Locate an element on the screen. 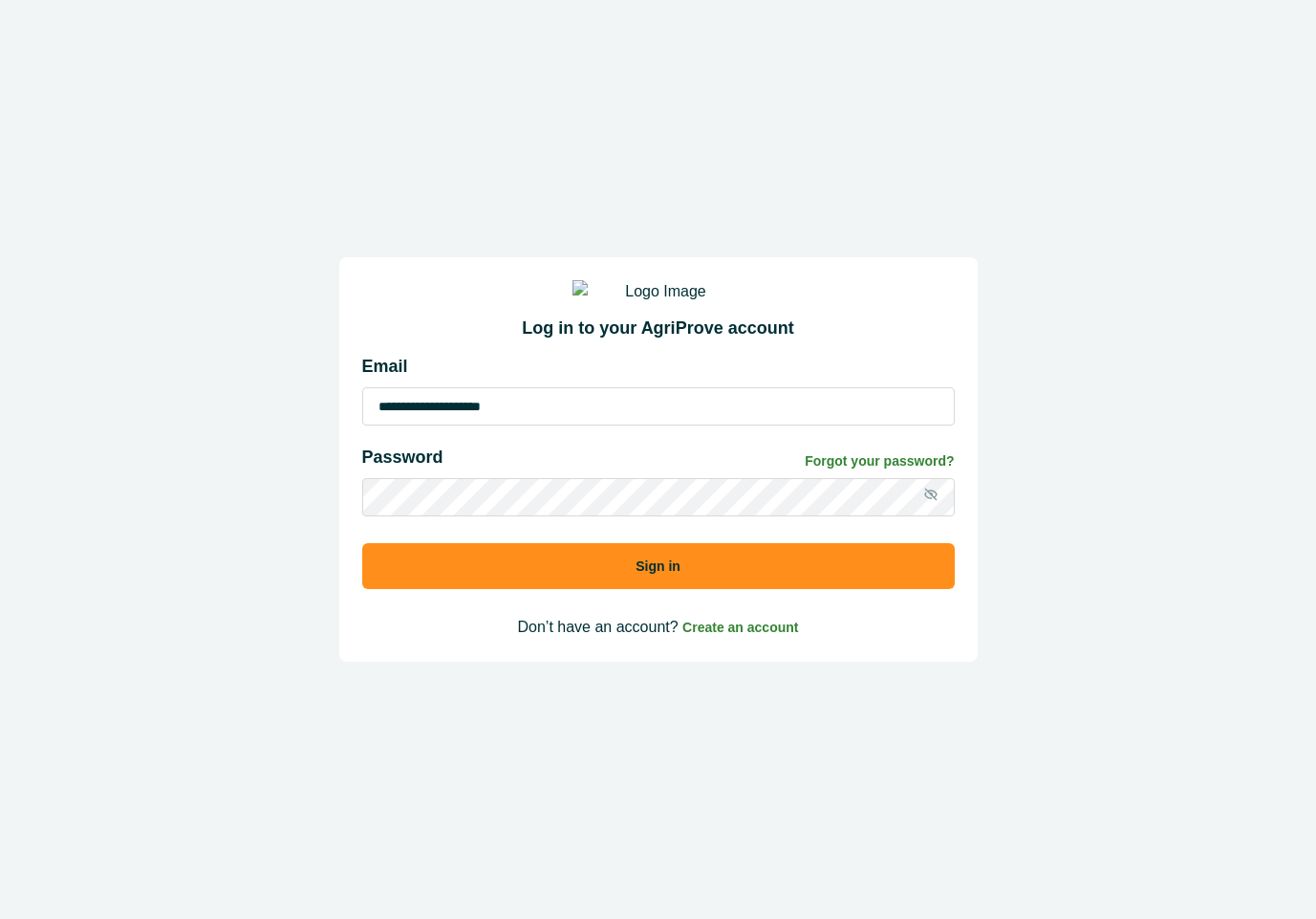  p: Email is located at coordinates (658, 366).